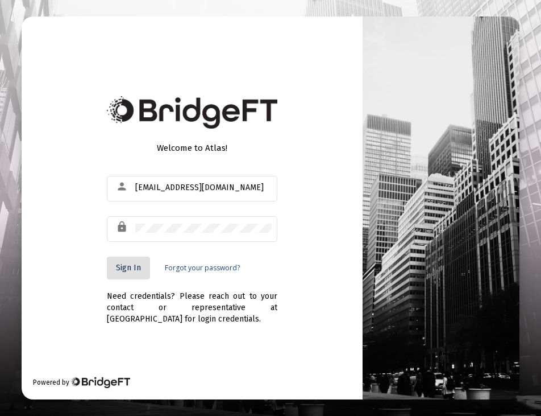 The width and height of the screenshot is (541, 416). Describe the element at coordinates (192, 148) in the screenshot. I see `div: Welcome to Atlas!` at that location.